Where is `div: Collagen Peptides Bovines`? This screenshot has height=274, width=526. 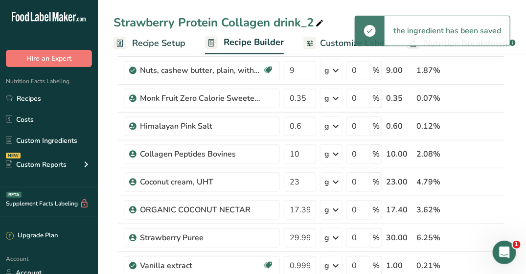 div: Collagen Peptides Bovines is located at coordinates (201, 154).